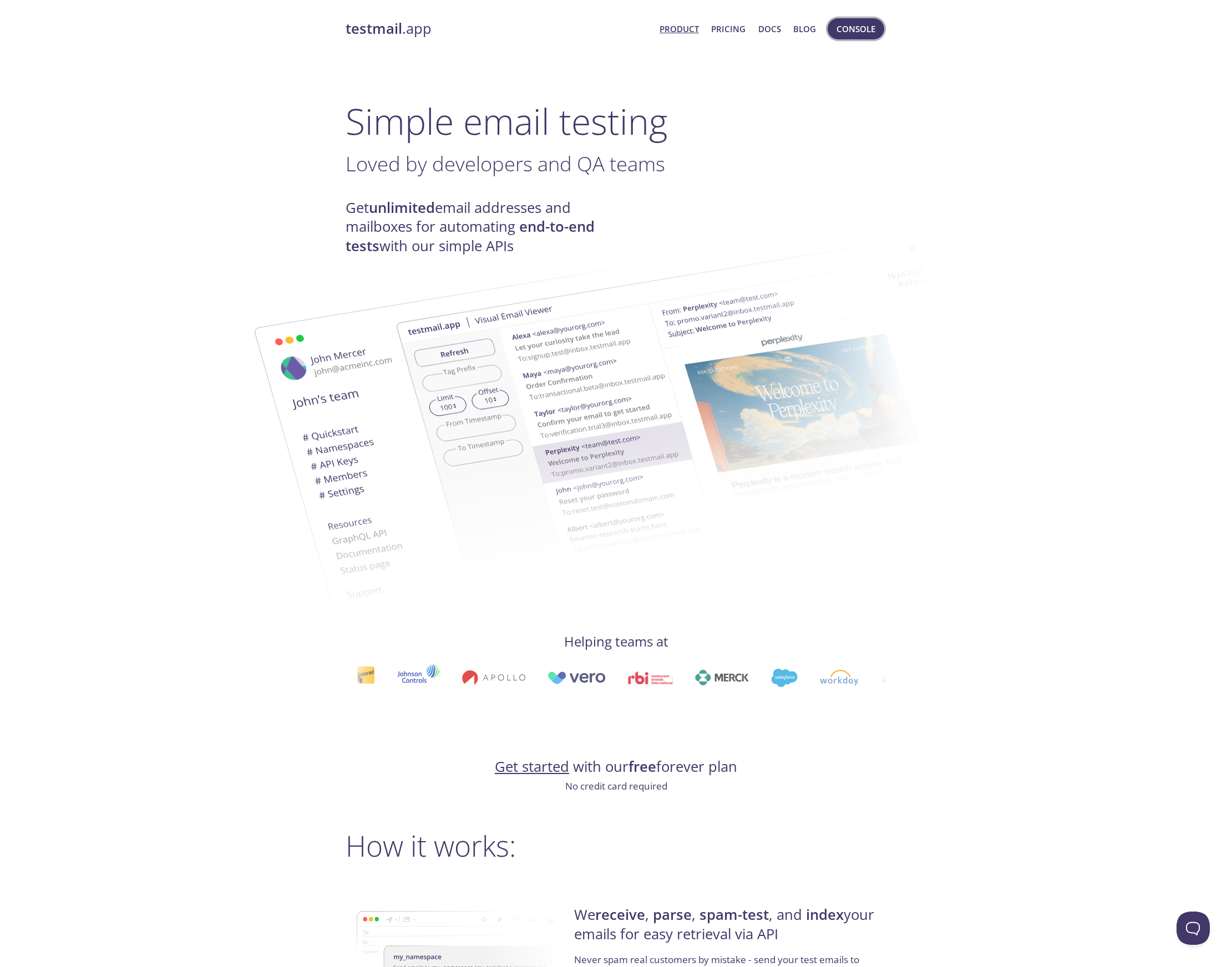 This screenshot has height=967, width=1232. What do you see at coordinates (769, 28) in the screenshot?
I see `a: Docs` at bounding box center [769, 28].